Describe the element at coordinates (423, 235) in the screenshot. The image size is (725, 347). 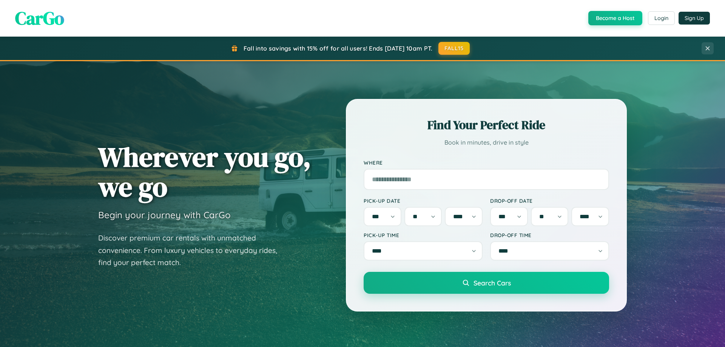
I see `label: Pick-up Time` at that location.